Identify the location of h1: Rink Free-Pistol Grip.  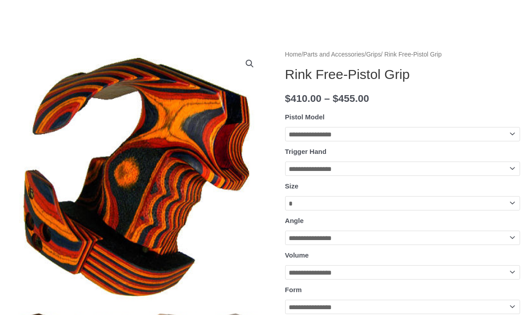
(403, 74).